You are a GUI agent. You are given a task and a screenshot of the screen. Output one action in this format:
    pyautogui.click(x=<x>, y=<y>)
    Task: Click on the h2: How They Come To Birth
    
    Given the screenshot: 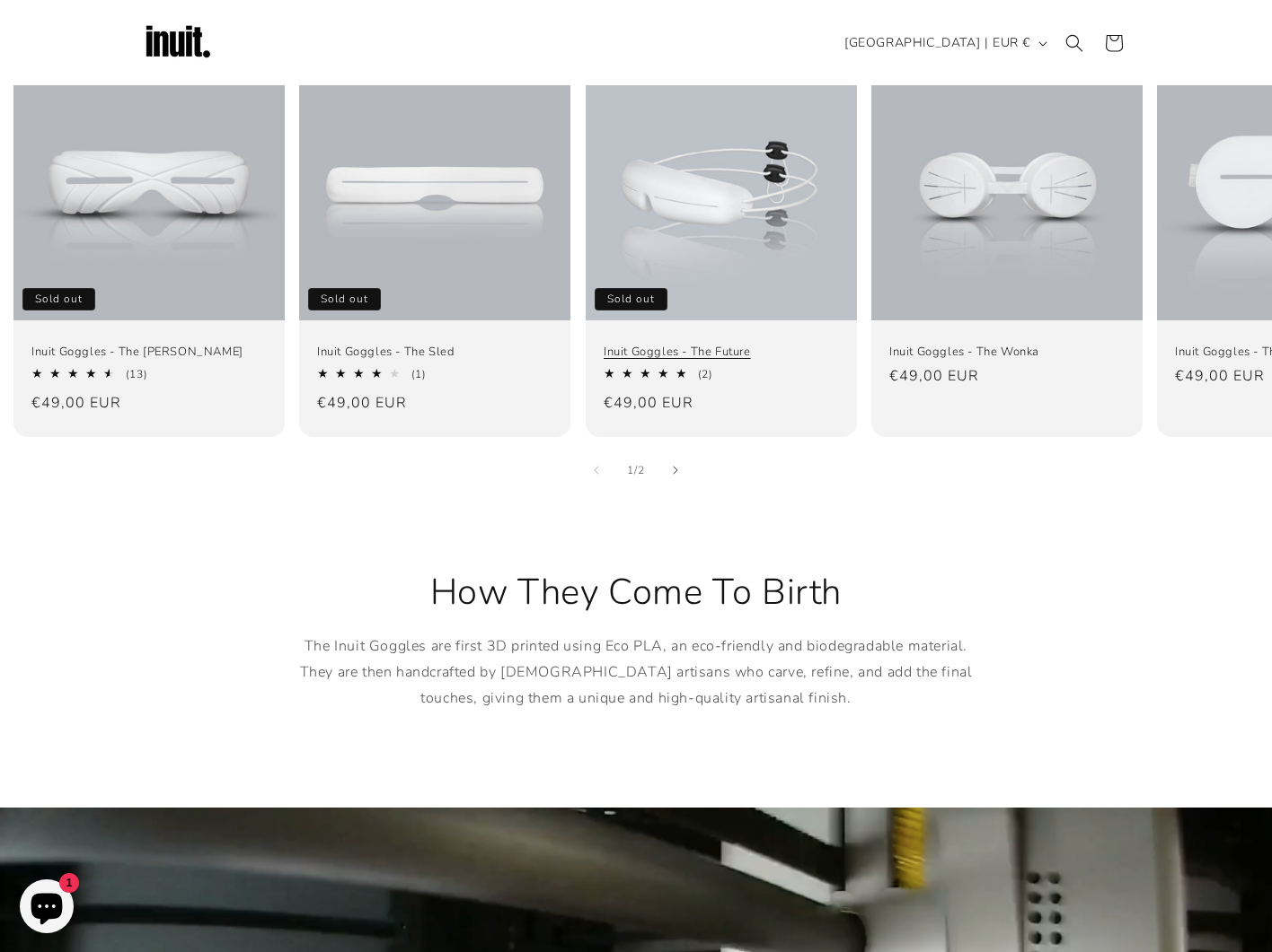 What is the action you would take?
    pyautogui.click(x=636, y=593)
    